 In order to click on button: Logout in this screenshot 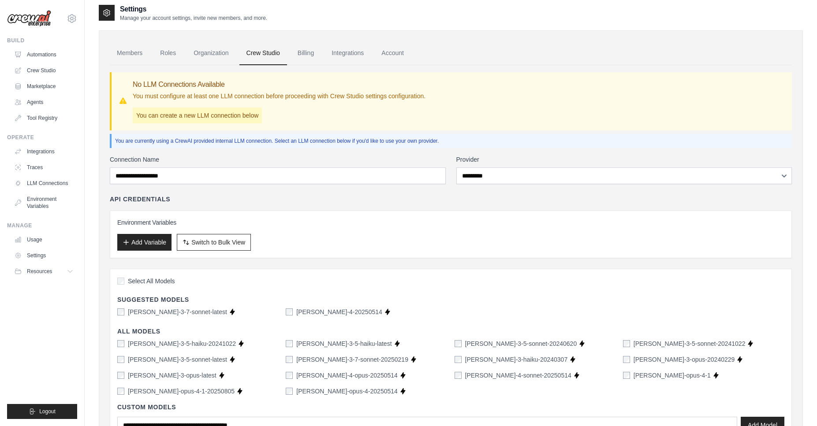, I will do `click(42, 412)`.